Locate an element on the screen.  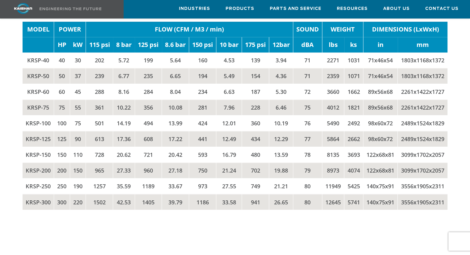
td: 235 is located at coordinates (148, 76).